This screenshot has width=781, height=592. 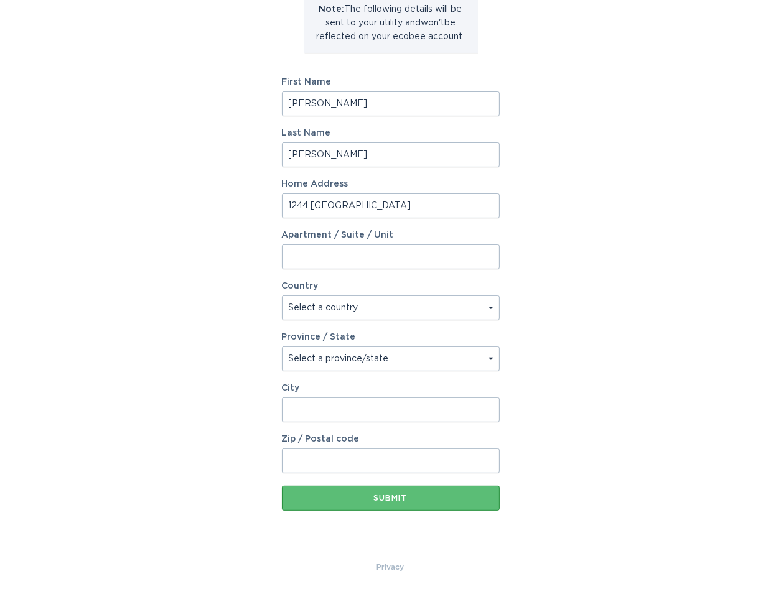 What do you see at coordinates (318, 337) in the screenshot?
I see `label: Province / State` at bounding box center [318, 337].